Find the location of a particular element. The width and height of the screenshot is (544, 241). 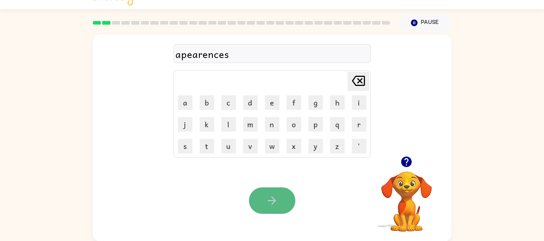

button: d is located at coordinates (250, 103).